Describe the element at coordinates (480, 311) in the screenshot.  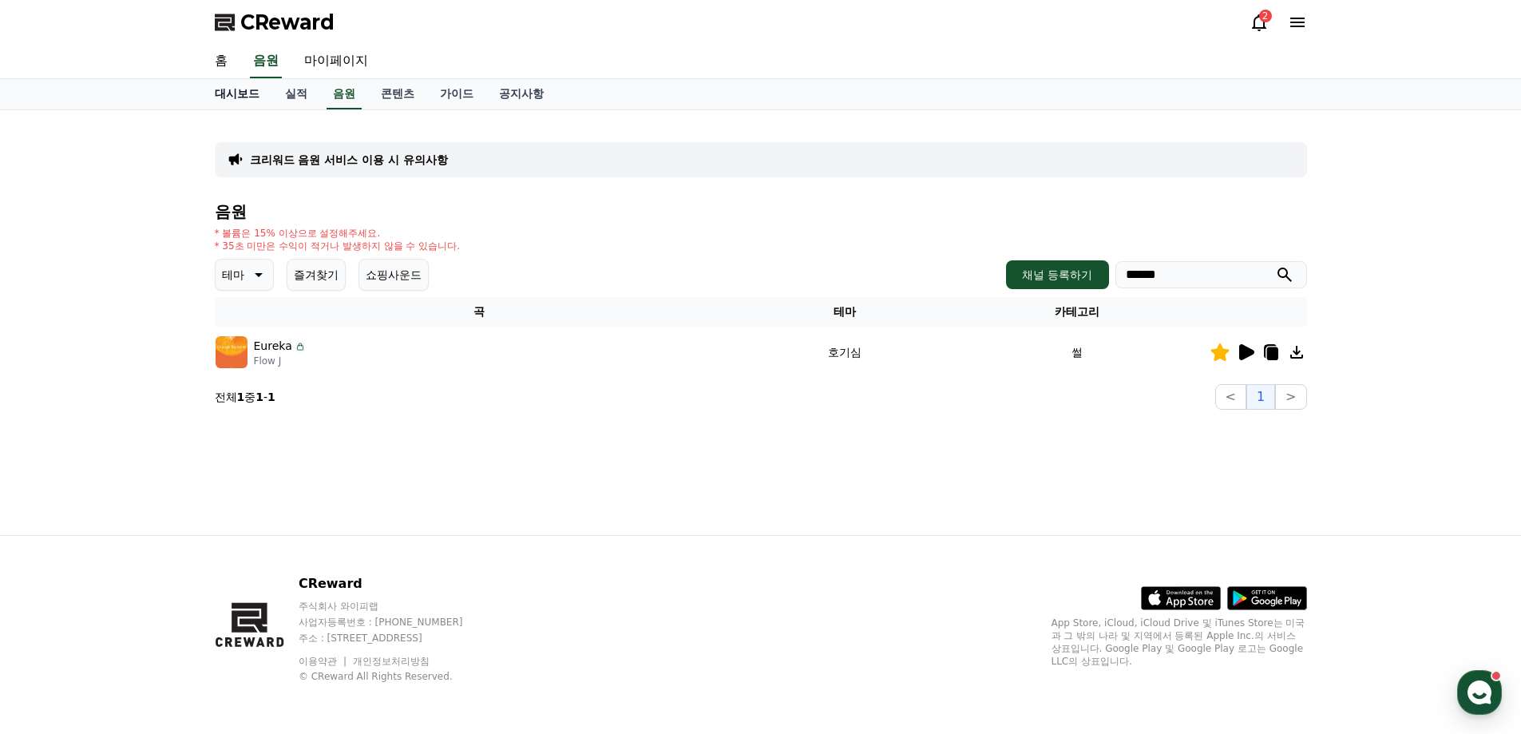
I see `th: 곡` at that location.